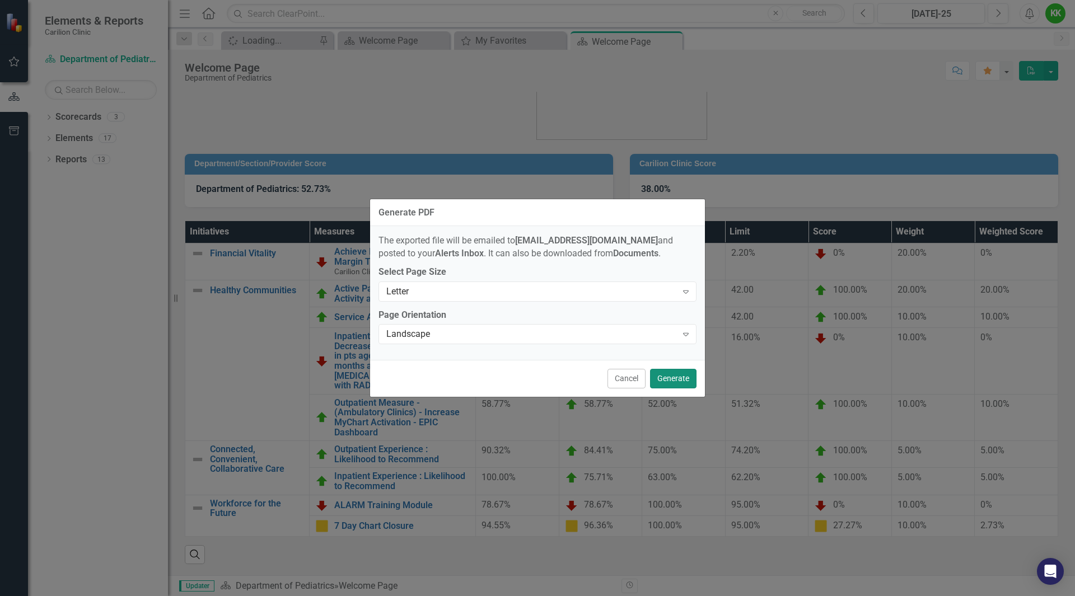 This screenshot has height=596, width=1075. I want to click on div: Open Intercom Messenger, so click(1050, 571).